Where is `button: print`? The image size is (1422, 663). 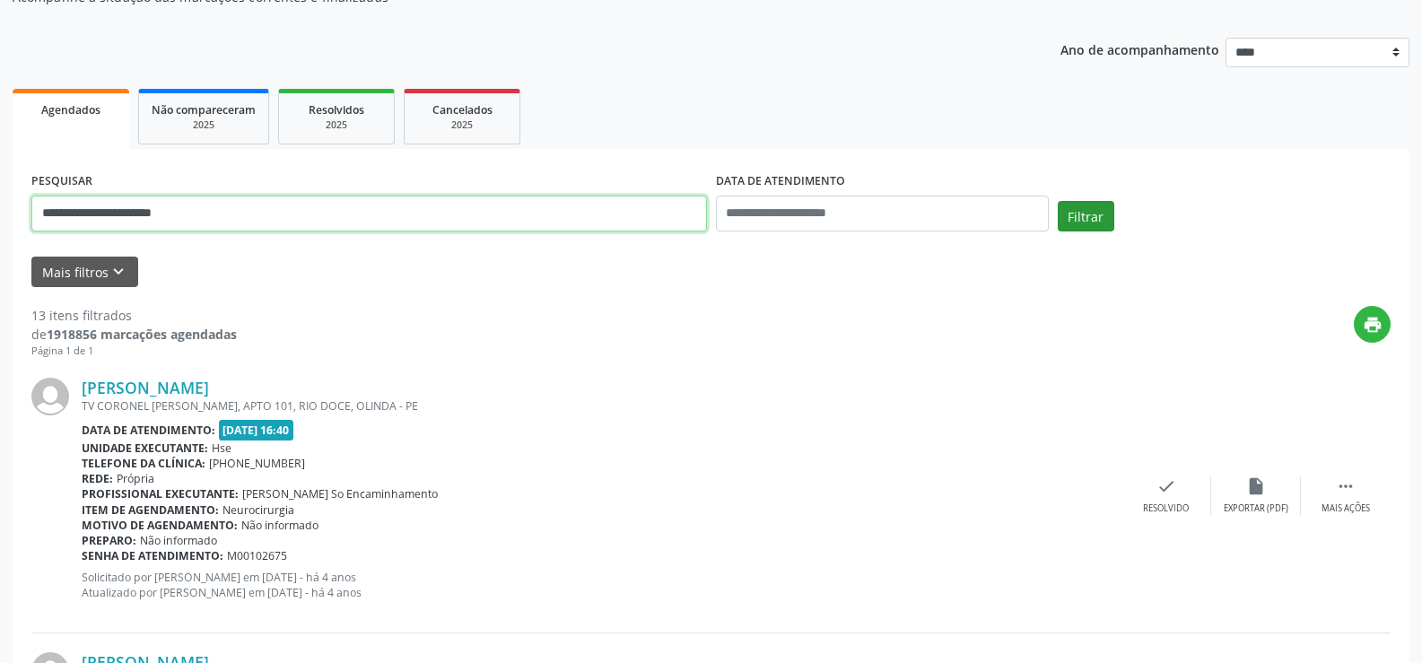 button: print is located at coordinates (1372, 324).